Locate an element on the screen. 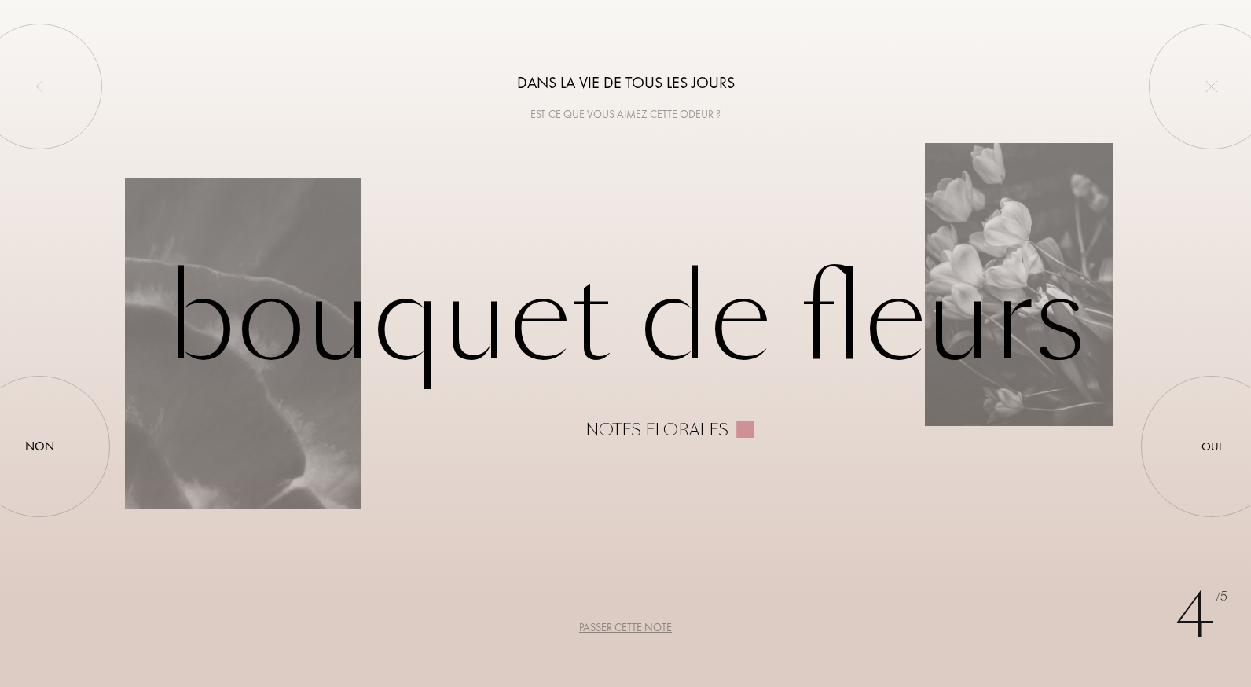  div: Passer cette note is located at coordinates (625, 627).